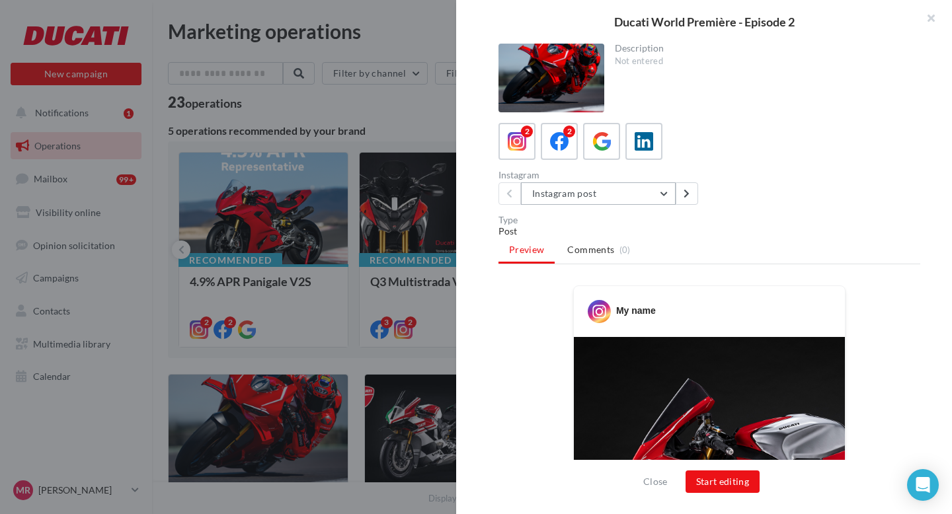 The height and width of the screenshot is (514, 952). Describe the element at coordinates (601, 175) in the screenshot. I see `div: Instagram` at that location.